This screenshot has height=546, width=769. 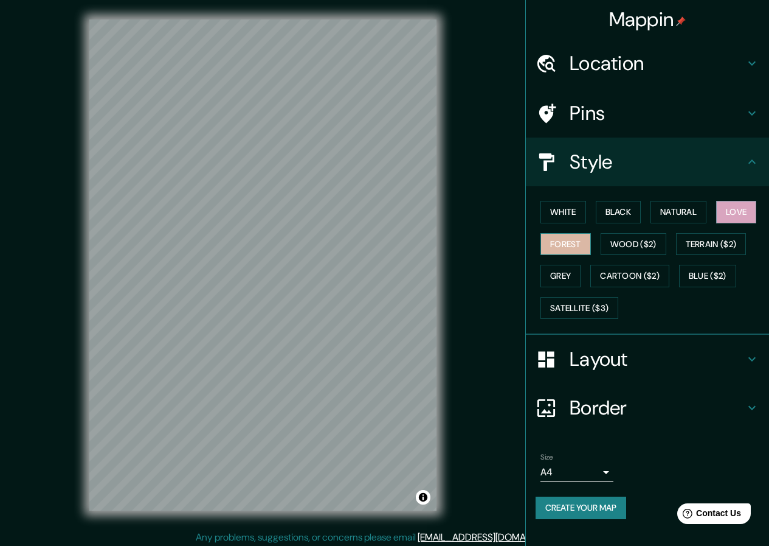 I want to click on div: Pins, so click(x=648, y=113).